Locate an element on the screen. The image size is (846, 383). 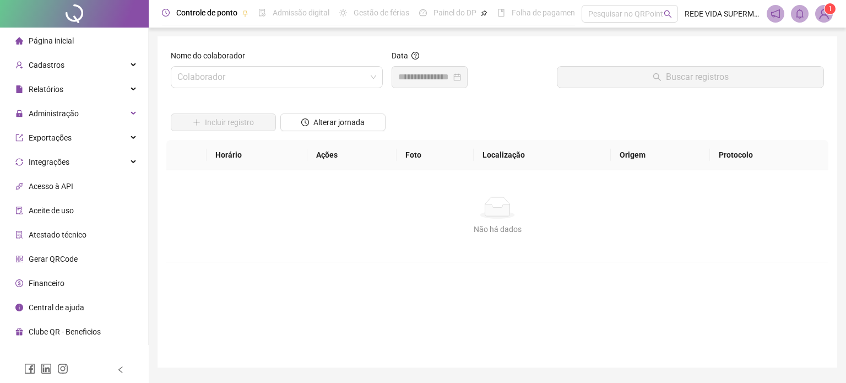
th: Horário is located at coordinates (257, 155).